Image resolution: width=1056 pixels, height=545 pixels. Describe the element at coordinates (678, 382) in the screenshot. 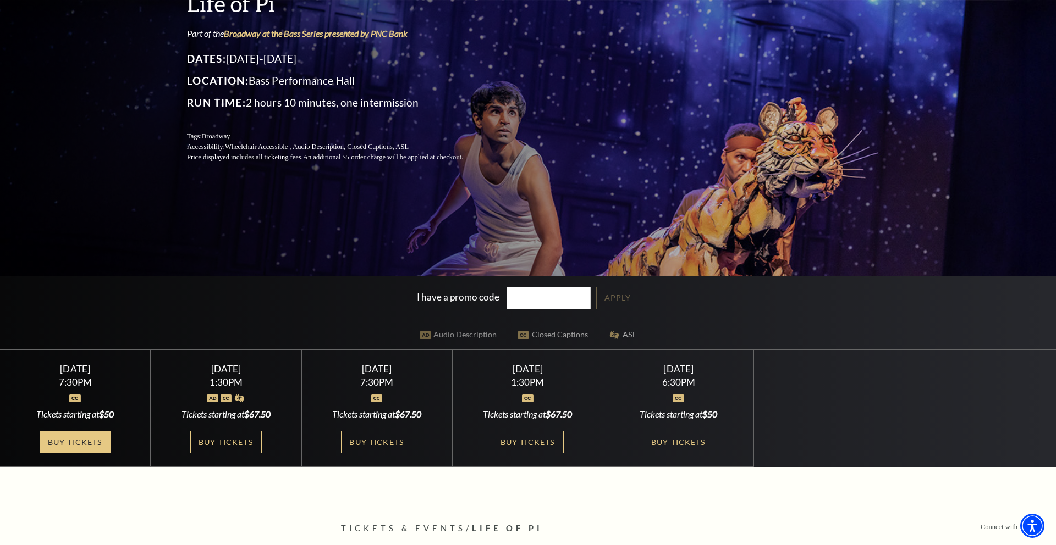

I see `div: 6:30PM` at that location.